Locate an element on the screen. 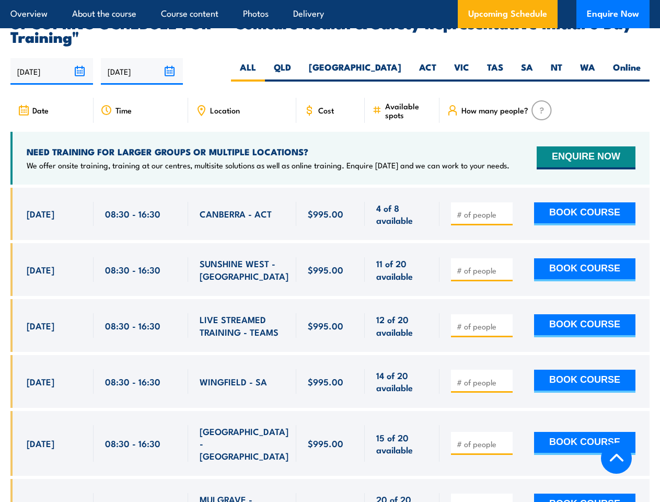  span: CANBERRA - ACT is located at coordinates (236, 213).